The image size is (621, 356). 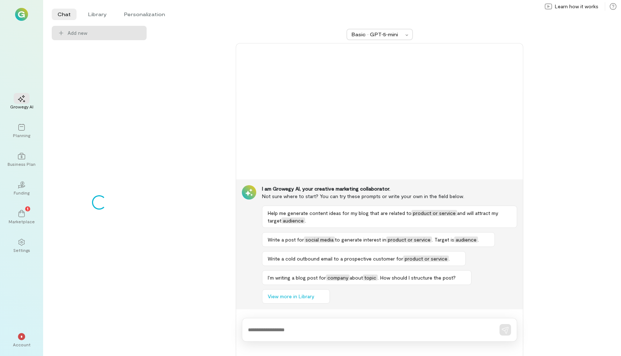 I want to click on span: 1, so click(x=28, y=209).